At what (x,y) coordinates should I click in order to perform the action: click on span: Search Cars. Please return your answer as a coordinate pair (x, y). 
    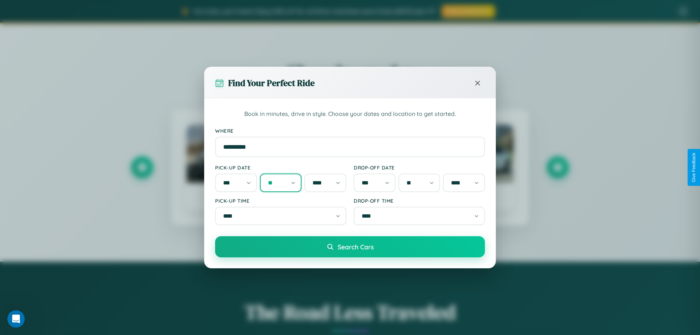
    Looking at the image, I should click on (355, 247).